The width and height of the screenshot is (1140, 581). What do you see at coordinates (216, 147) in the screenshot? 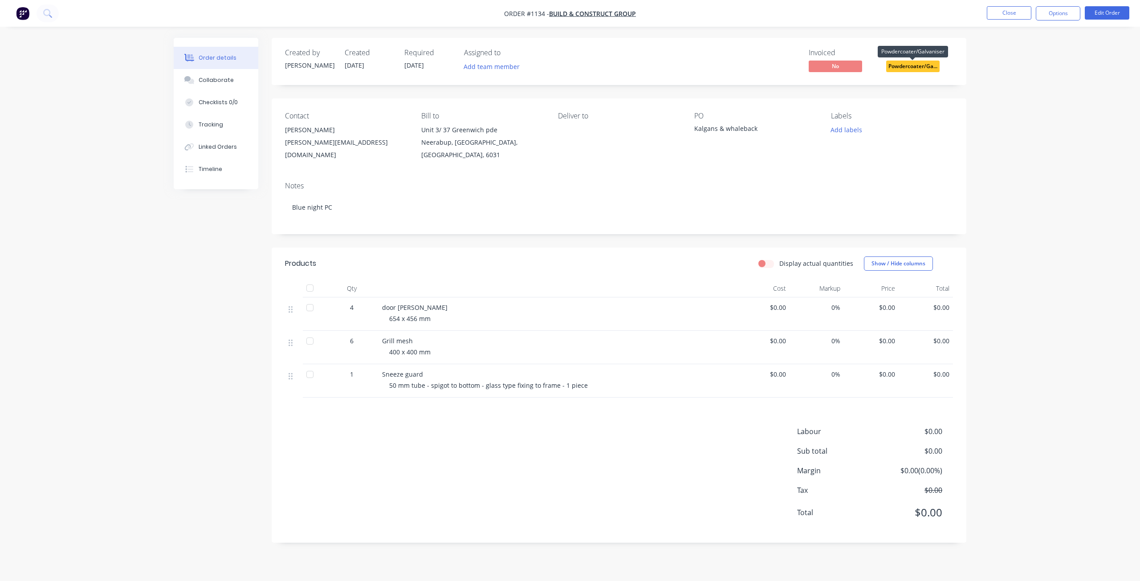
I see `button: Linked Orders` at bounding box center [216, 147].